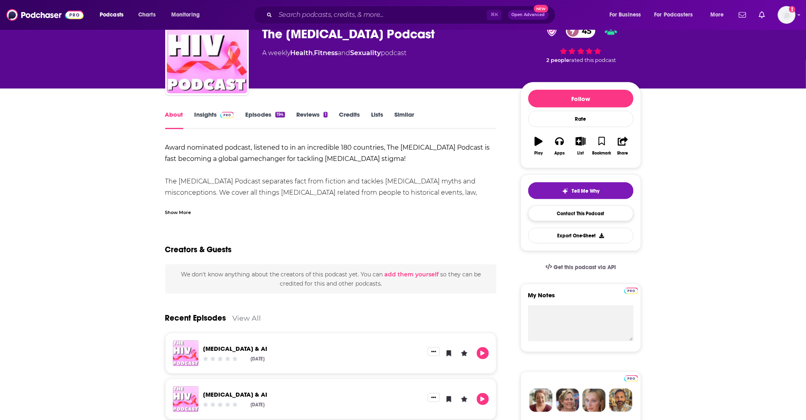  Describe the element at coordinates (594, 400) in the screenshot. I see `img: Jules Profile` at that location.